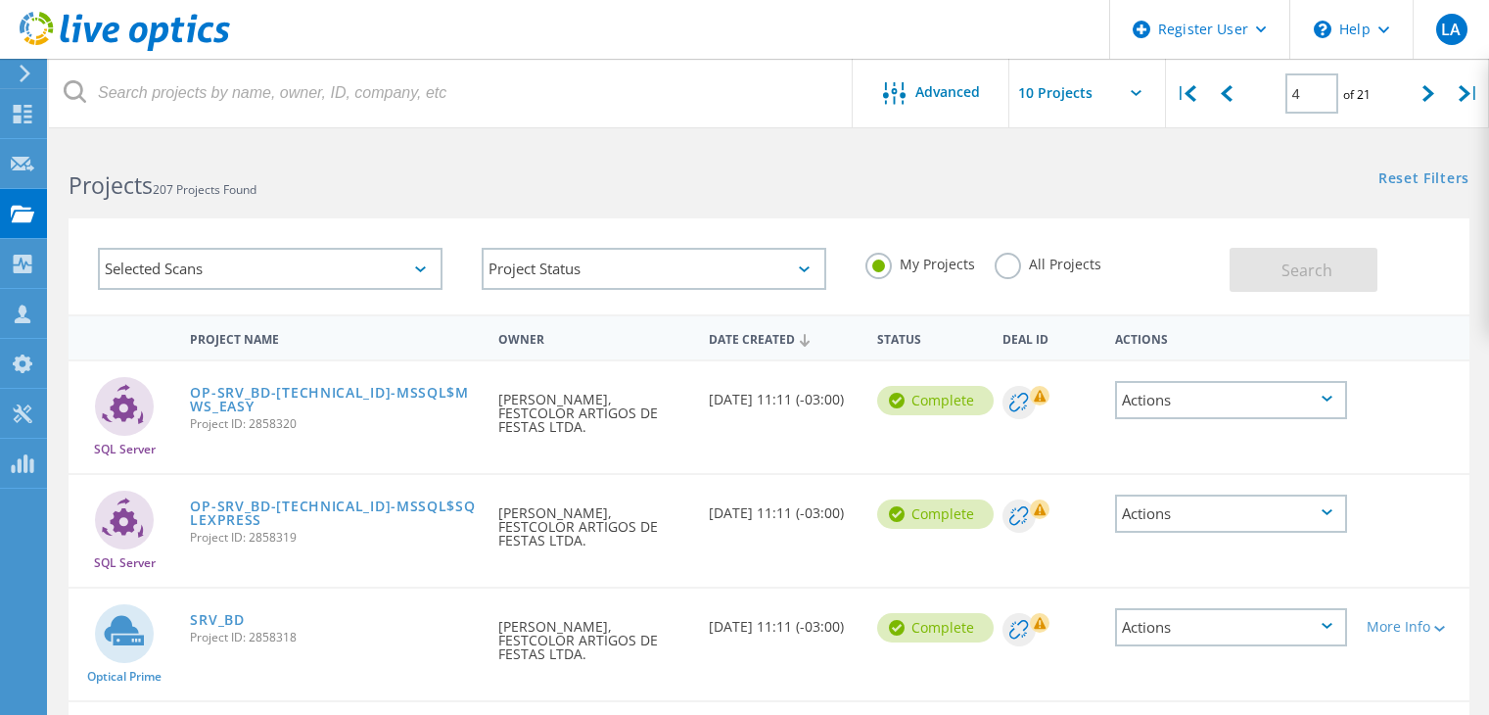  What do you see at coordinates (1303, 269) in the screenshot?
I see `button: Search` at bounding box center [1303, 269].